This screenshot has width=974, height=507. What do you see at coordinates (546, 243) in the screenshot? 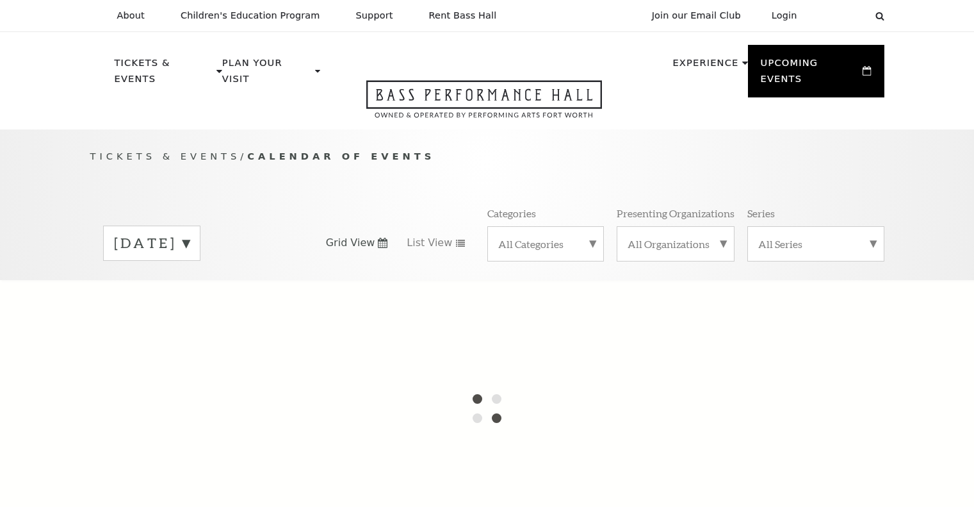
I see `label: All Categories` at bounding box center [546, 243].